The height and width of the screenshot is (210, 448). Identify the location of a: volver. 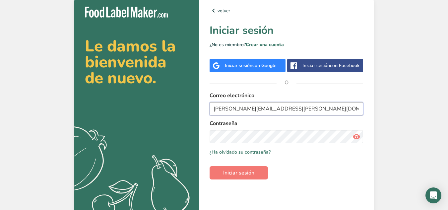
(286, 11).